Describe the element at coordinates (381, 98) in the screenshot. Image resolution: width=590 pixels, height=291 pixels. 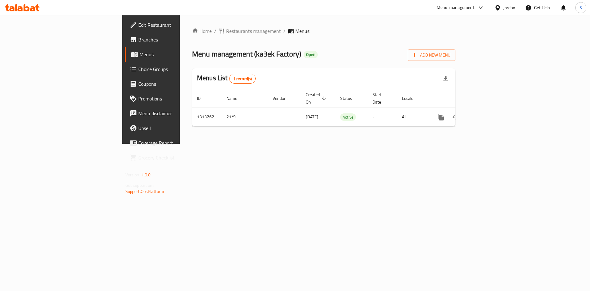
I see `span: Start Date` at that location.